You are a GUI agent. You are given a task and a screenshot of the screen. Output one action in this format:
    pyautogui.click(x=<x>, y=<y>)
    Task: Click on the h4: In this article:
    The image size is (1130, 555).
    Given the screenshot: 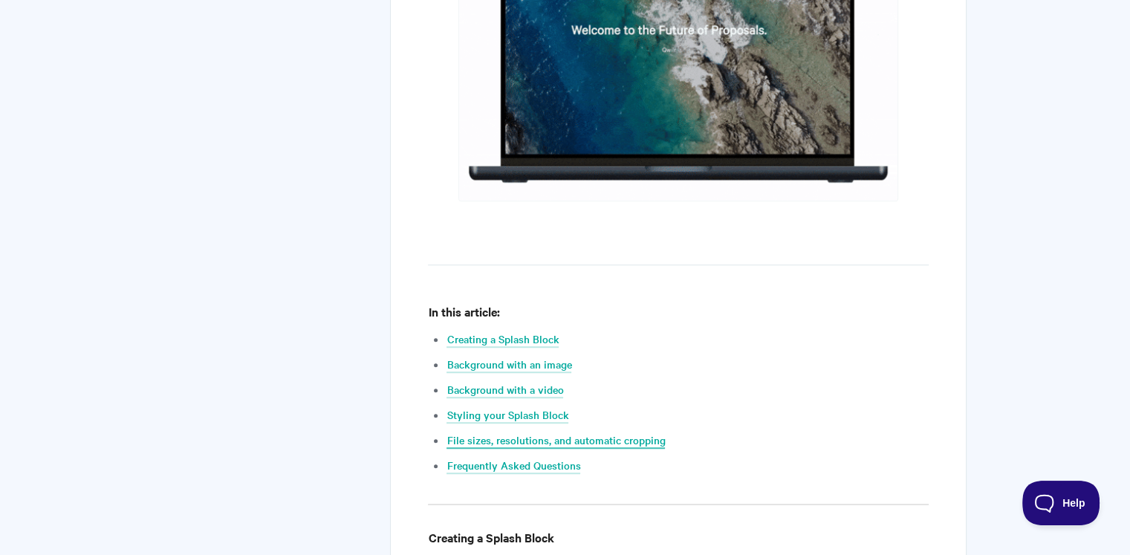 What is the action you would take?
    pyautogui.click(x=677, y=311)
    